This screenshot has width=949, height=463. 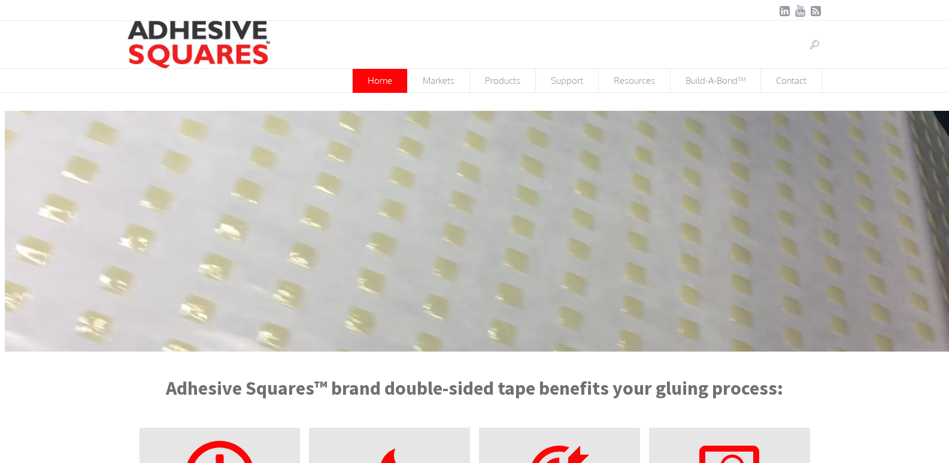 What do you see at coordinates (438, 80) in the screenshot?
I see `span: Markets` at bounding box center [438, 80].